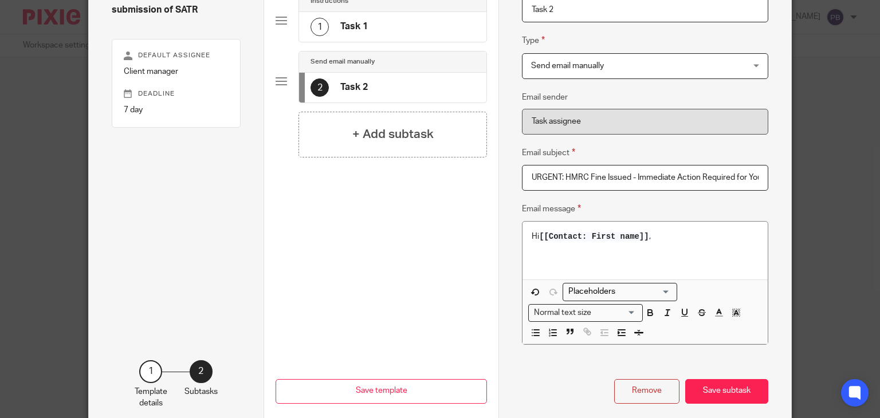 This screenshot has height=418, width=880. Describe the element at coordinates (551, 209) in the screenshot. I see `label: Email message` at that location.